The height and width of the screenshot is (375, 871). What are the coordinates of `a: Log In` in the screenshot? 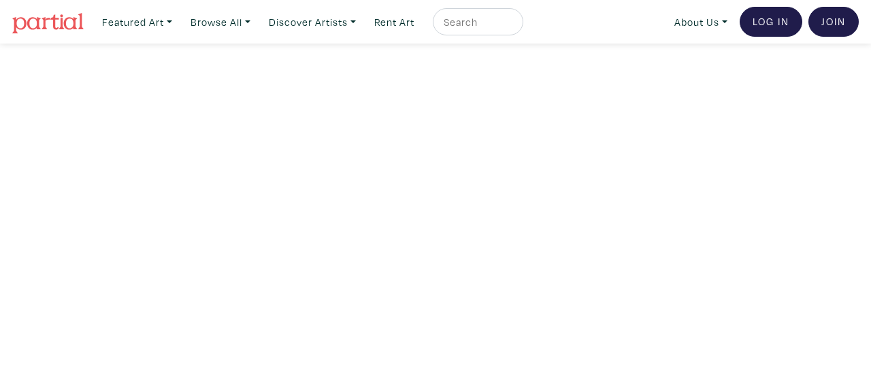 It's located at (771, 22).